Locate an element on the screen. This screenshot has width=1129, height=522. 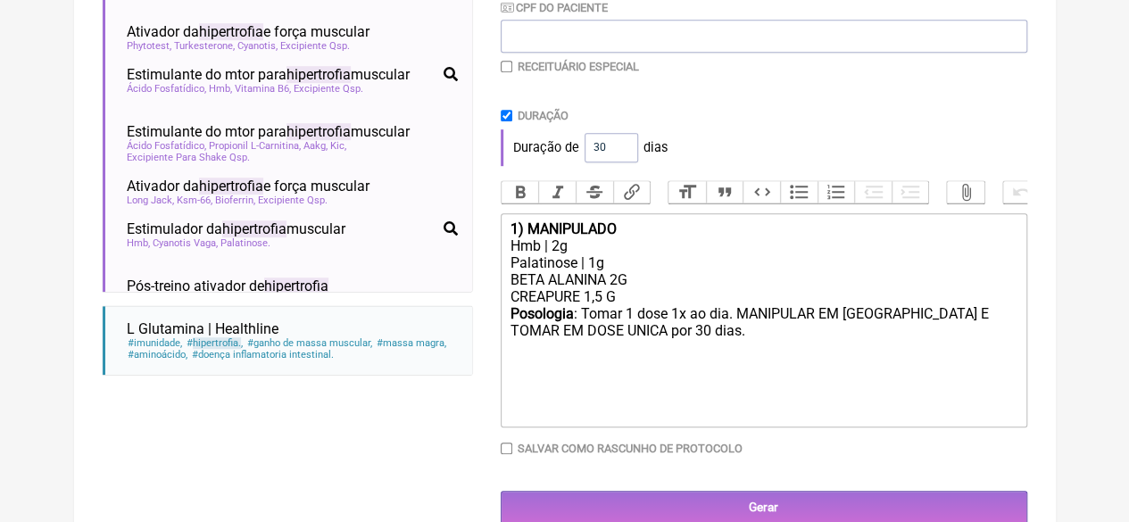
span: aminoácido is located at coordinates (157, 354).